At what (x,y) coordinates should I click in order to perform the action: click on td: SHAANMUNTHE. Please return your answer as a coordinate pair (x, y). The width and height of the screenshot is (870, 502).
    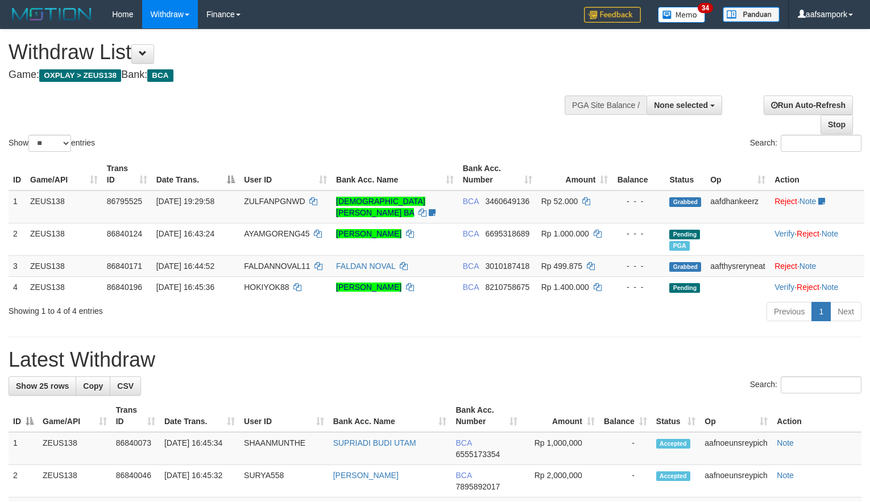
    Looking at the image, I should click on (284, 449).